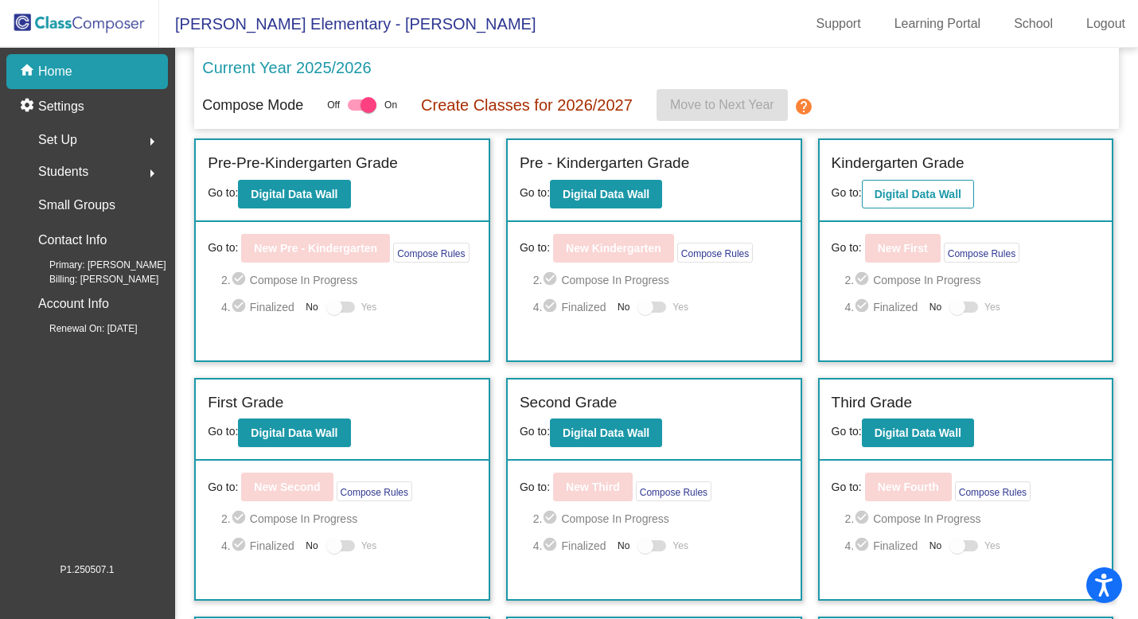  What do you see at coordinates (898, 163) in the screenshot?
I see `label: Kindergarten Grade` at bounding box center [898, 163].